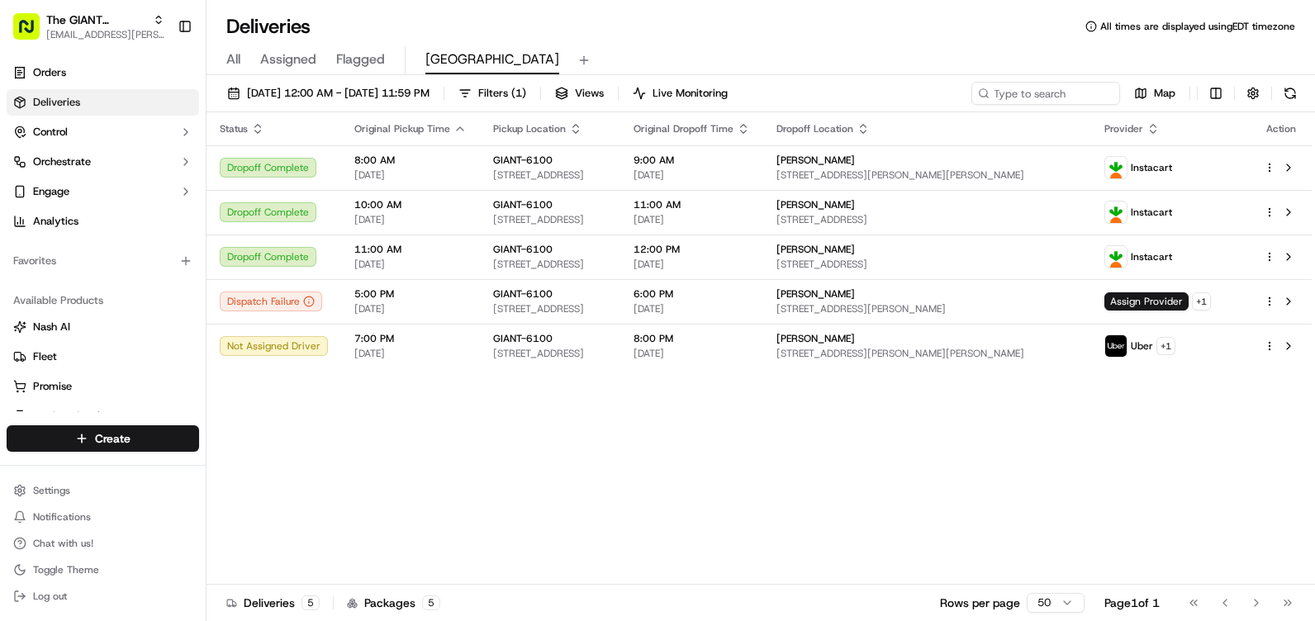 The height and width of the screenshot is (621, 1315). Describe the element at coordinates (102, 221) in the screenshot. I see `a: Analytics` at that location.